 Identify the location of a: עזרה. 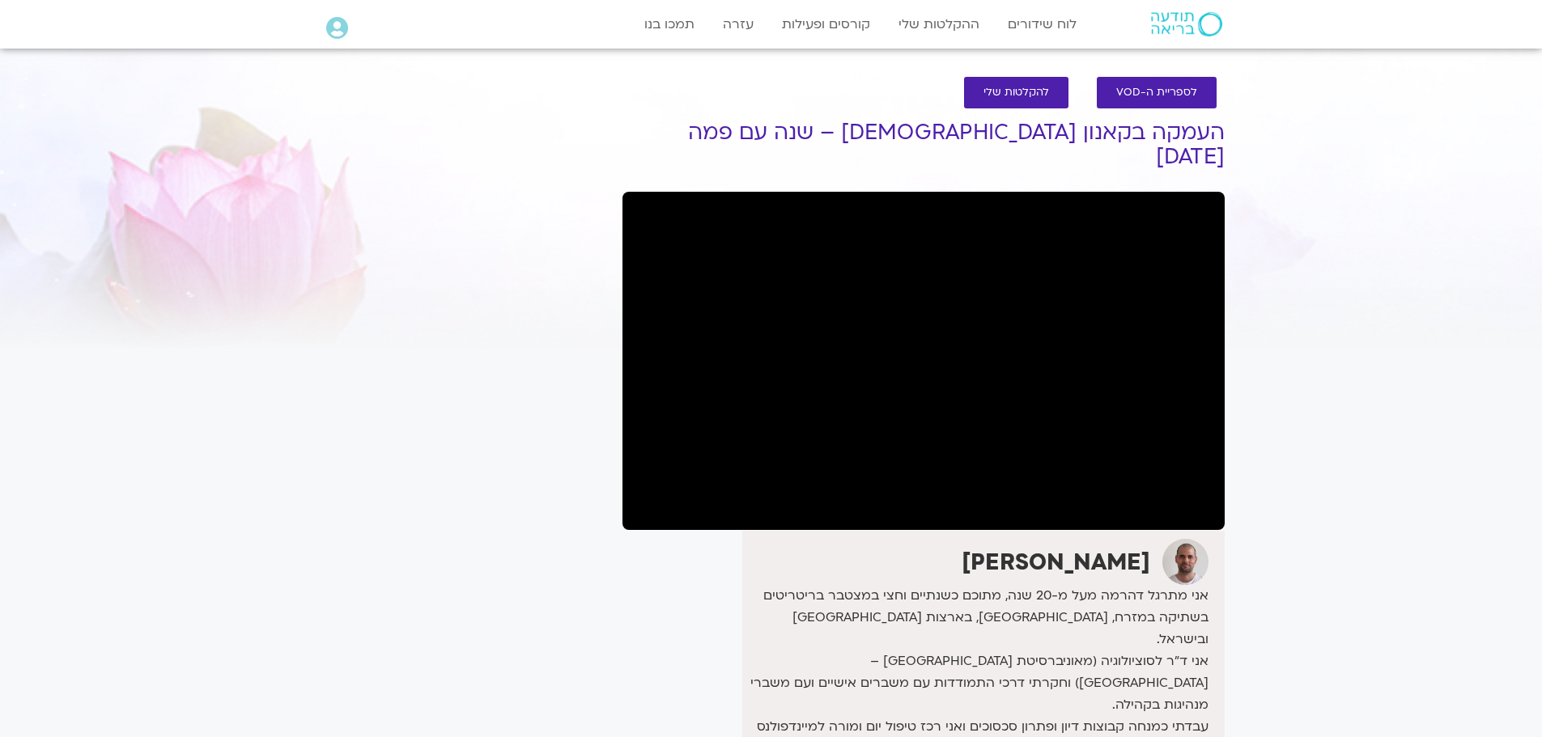
(738, 24).